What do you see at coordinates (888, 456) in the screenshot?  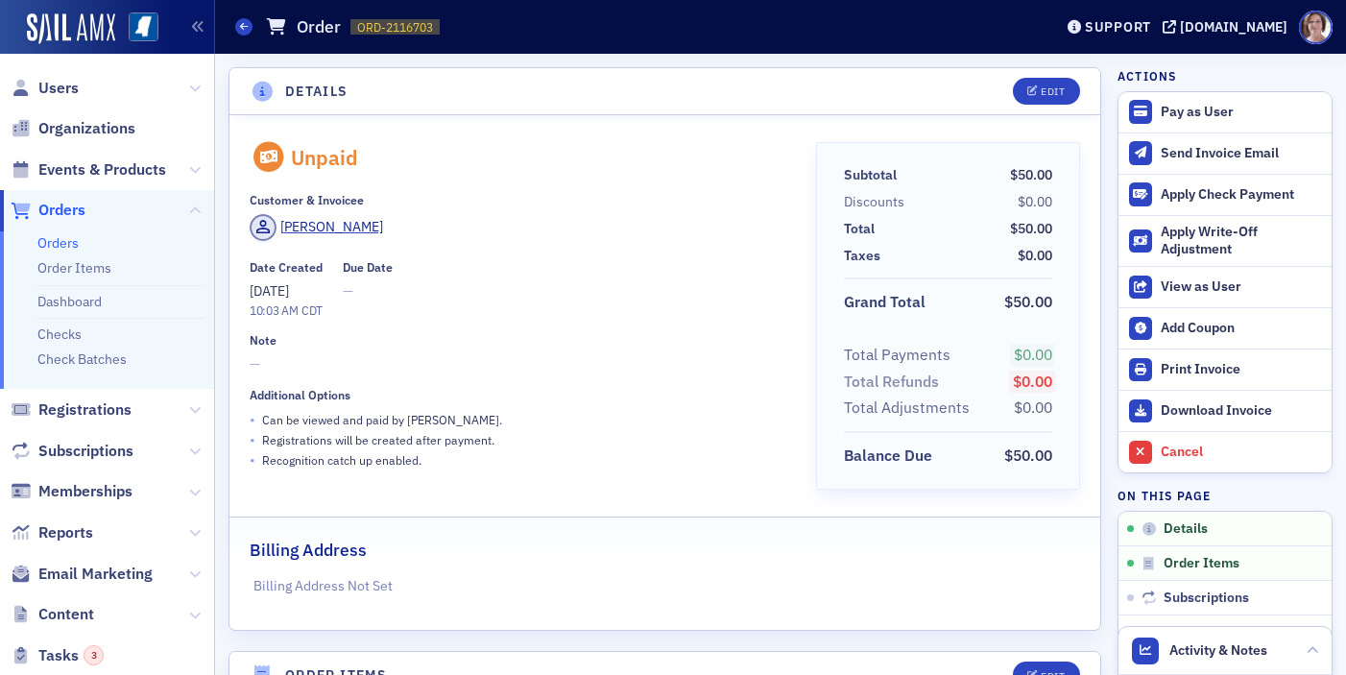 I see `div: Balance Due` at bounding box center [888, 456].